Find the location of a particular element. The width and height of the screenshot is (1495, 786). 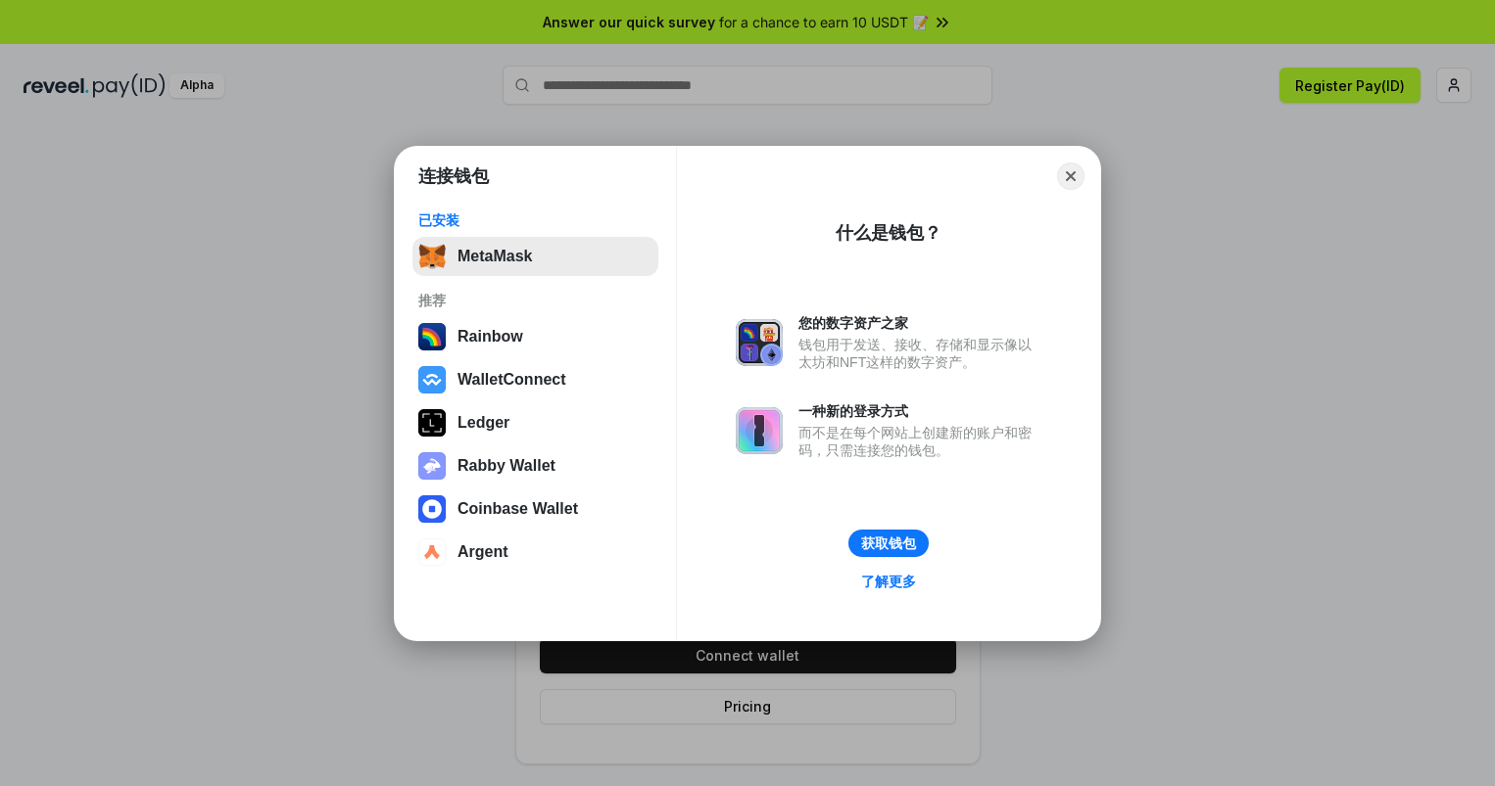

button: Coinbase Wallet is located at coordinates (535, 509).